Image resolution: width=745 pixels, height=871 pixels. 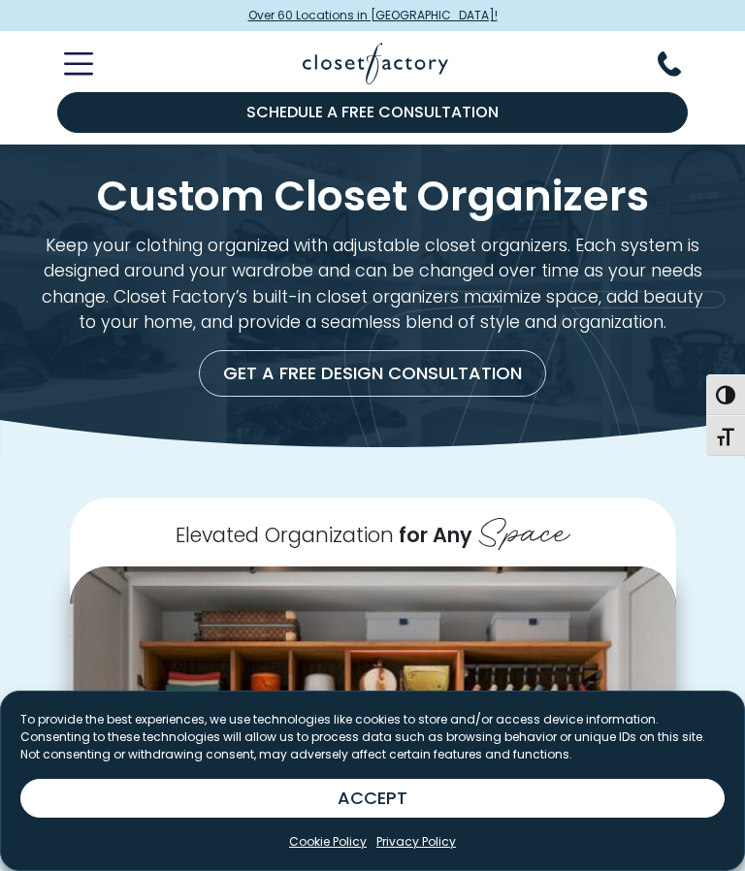 I want to click on p: To provide the best experiences, we use technologies like cookies to store and/or access device i..., so click(x=373, y=737).